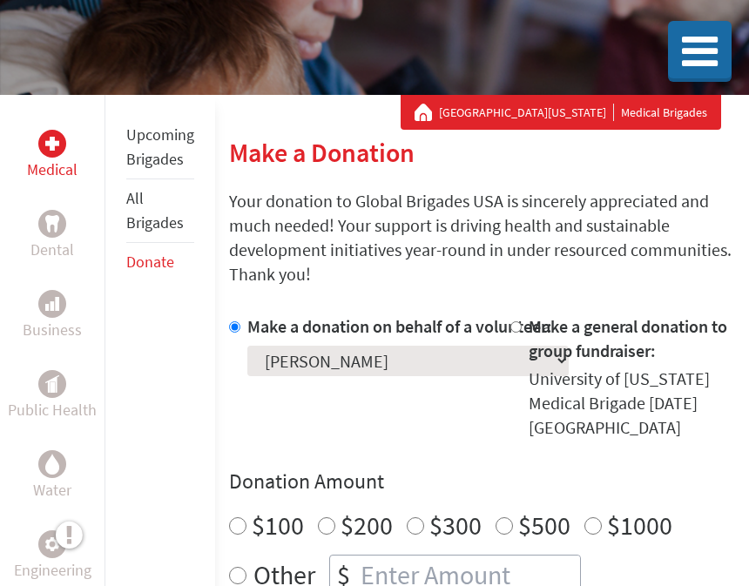 This screenshot has width=749, height=586. Describe the element at coordinates (52, 491) in the screenshot. I see `p: Water` at that location.